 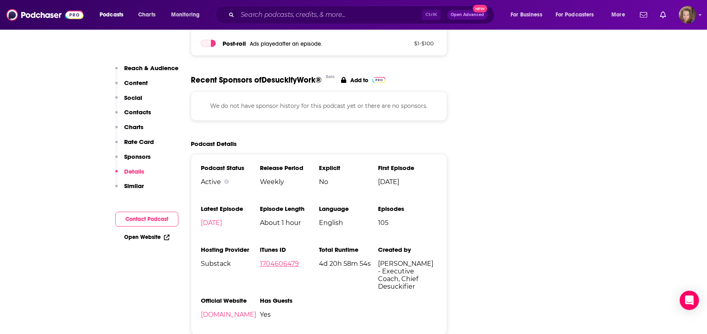 I want to click on button: Rate Card, so click(x=134, y=145).